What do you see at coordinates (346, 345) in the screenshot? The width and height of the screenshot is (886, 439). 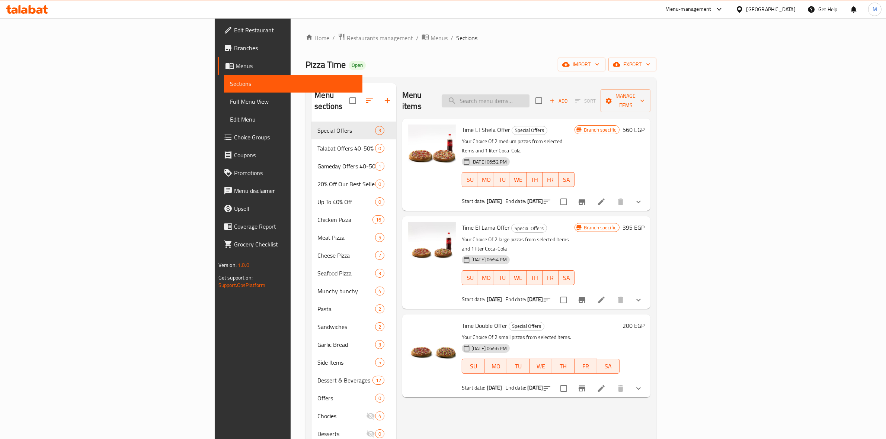 I see `div: Garlic Bread` at bounding box center [346, 345].